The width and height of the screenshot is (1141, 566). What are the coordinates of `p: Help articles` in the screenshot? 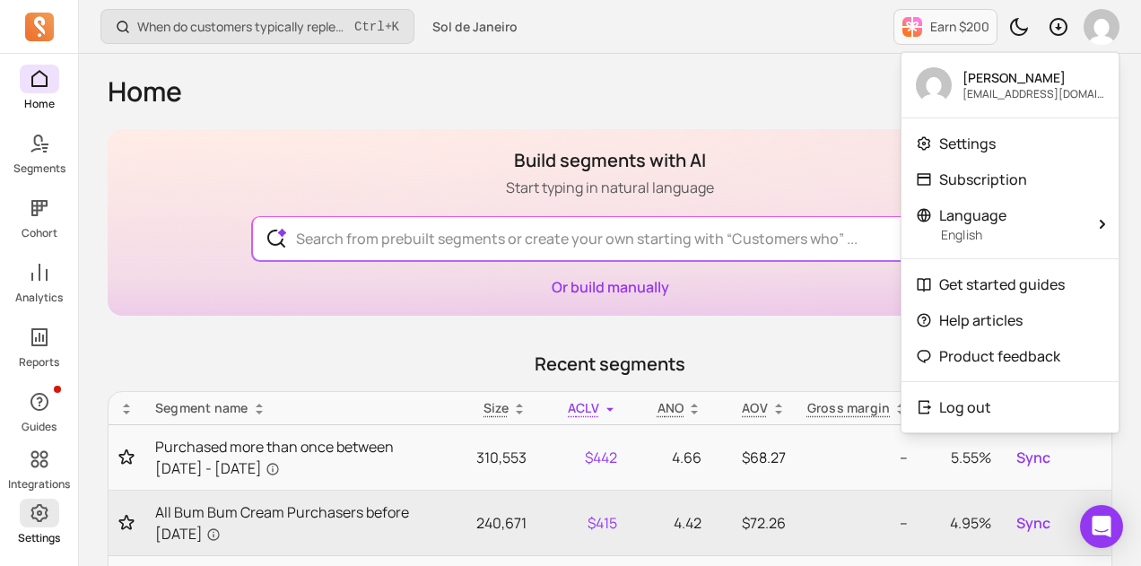 It's located at (981, 320).